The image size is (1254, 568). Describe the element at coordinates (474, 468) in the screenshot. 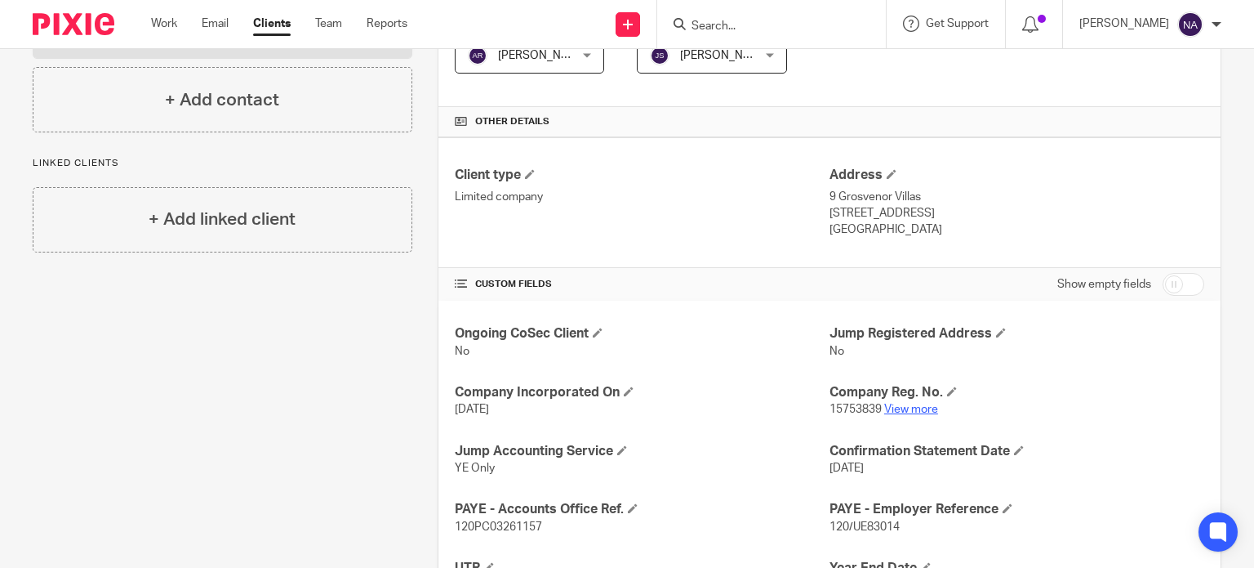

I see `span: YE Only` at that location.